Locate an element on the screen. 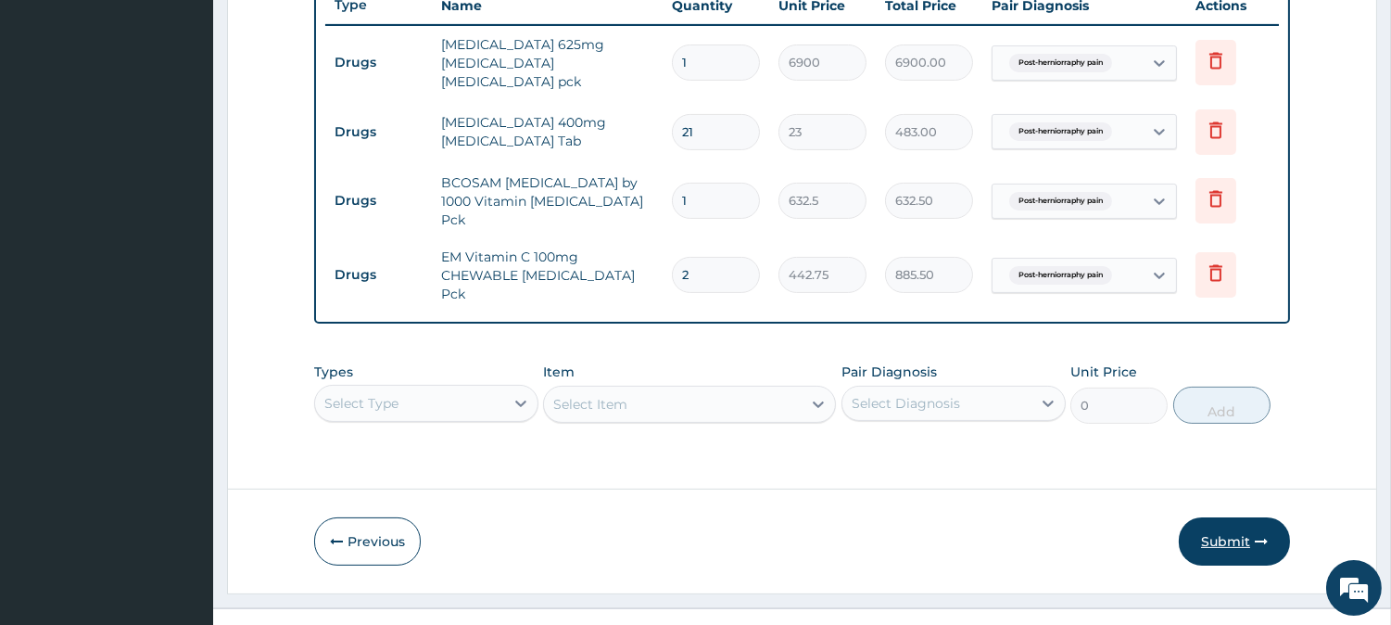 This screenshot has height=625, width=1391. div: Select Diagnosis is located at coordinates (905, 403).